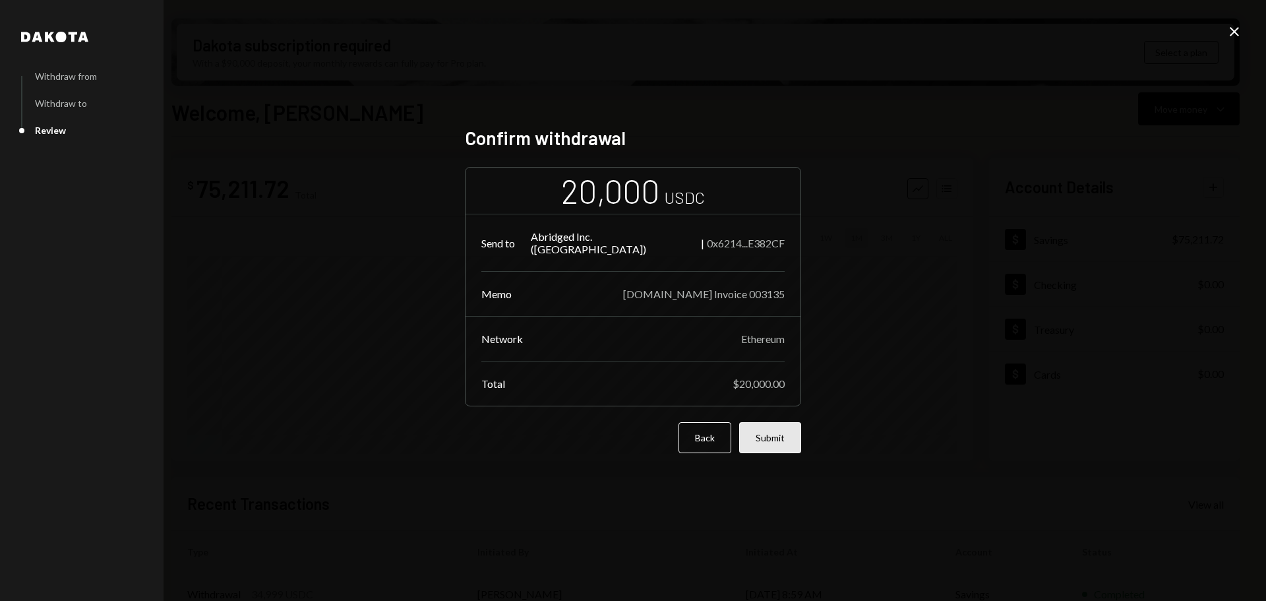 The image size is (1266, 601). I want to click on div: 0x6214...E382CF, so click(746, 243).